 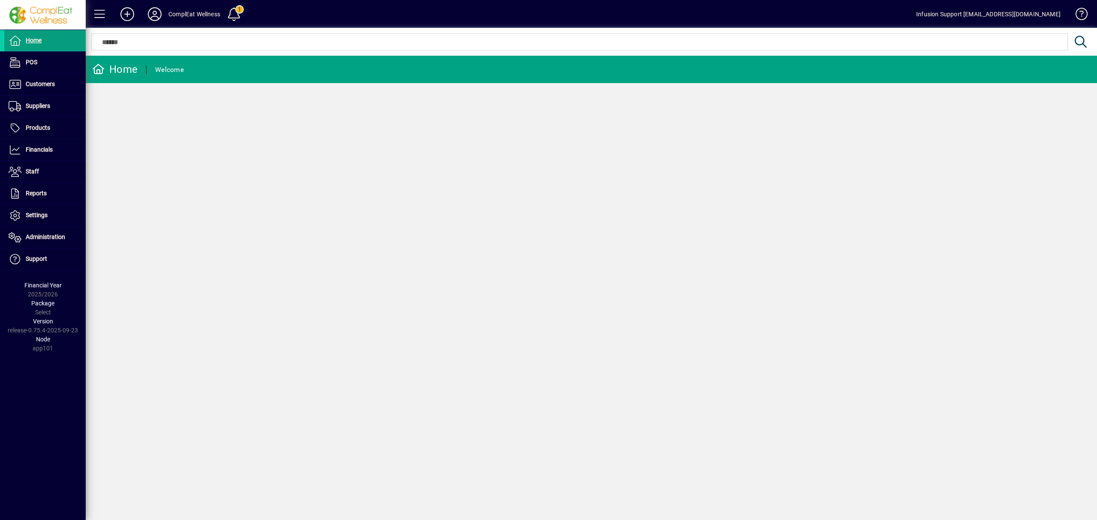 I want to click on a: Customers, so click(x=45, y=84).